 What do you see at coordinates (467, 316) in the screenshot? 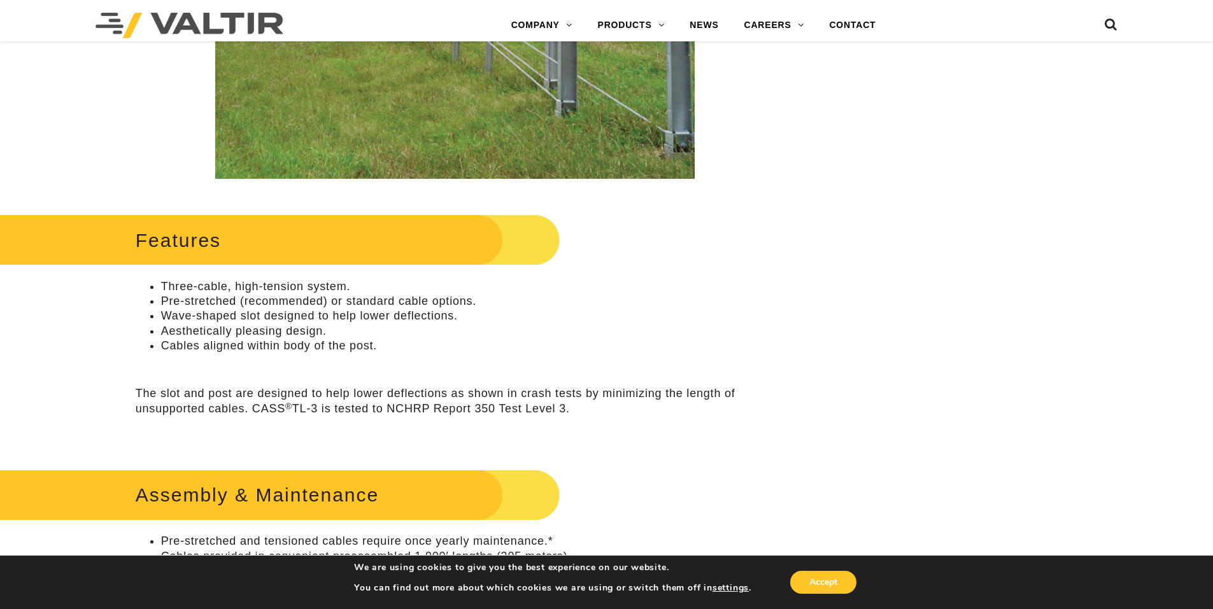
I see `li: Wave-shaped slot designed to help lower deflections.` at bounding box center [467, 316].